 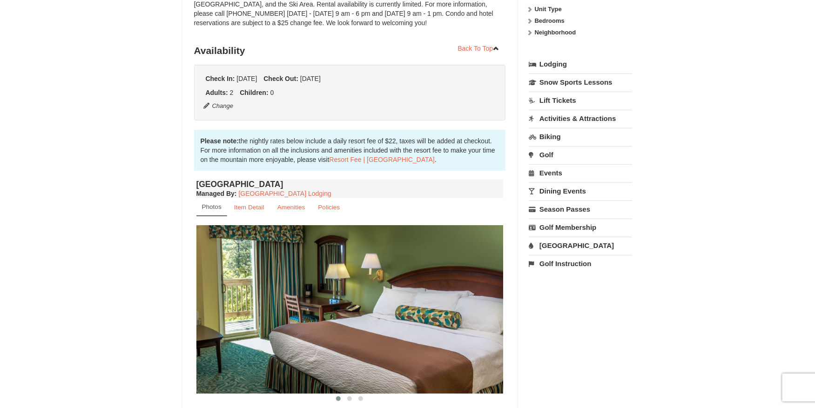 I want to click on div: the nightly rates below include a daily resort fee of $22, taxes will be added at checkout. For m..., so click(x=350, y=150).